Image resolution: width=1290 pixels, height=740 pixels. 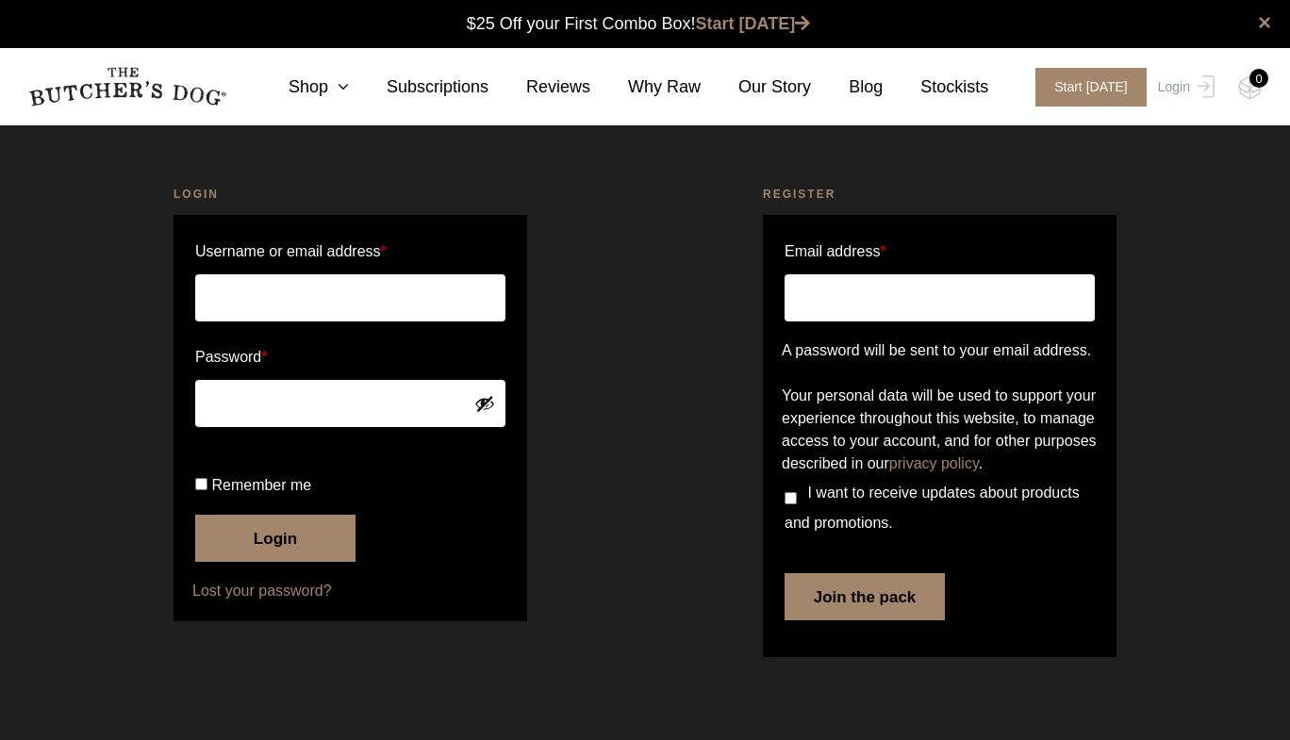 I want to click on span: Remember me, so click(x=261, y=485).